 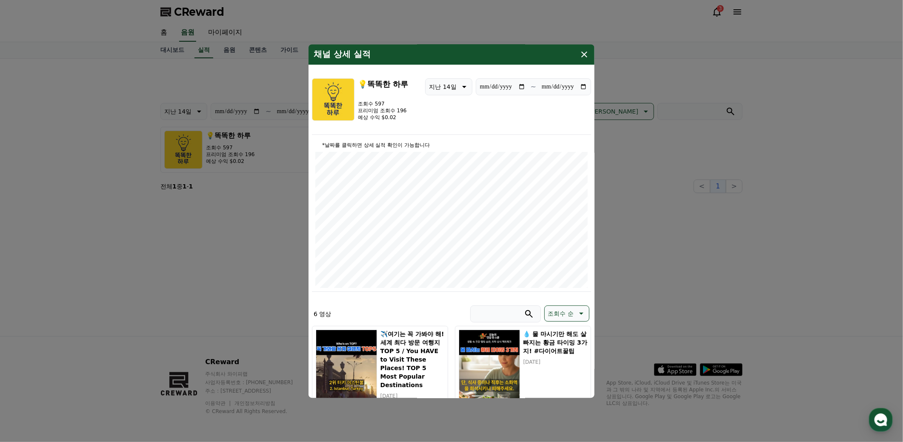 I want to click on p: 조회수 597, so click(x=383, y=104).